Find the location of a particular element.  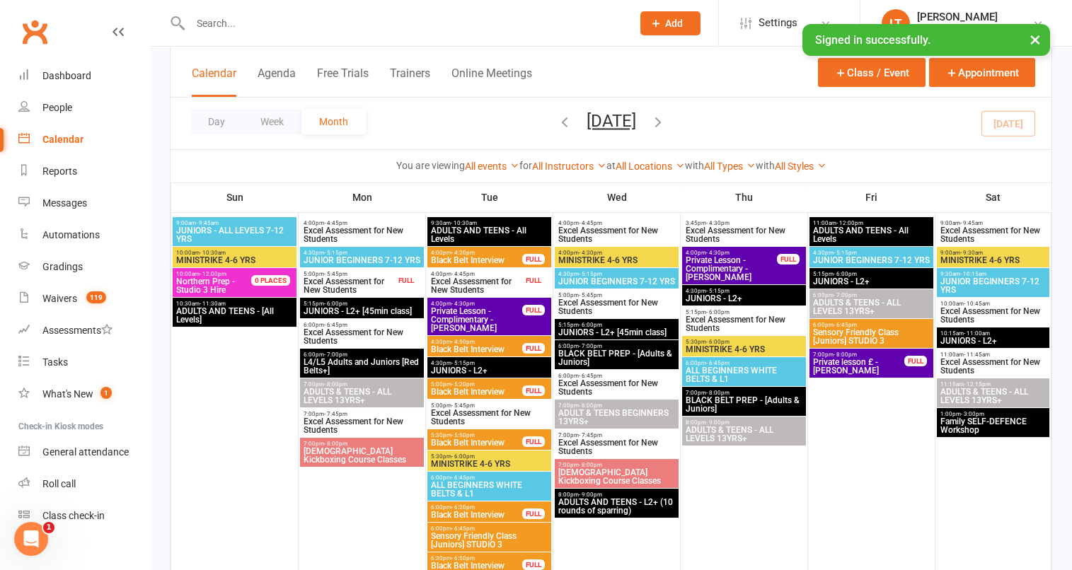

span: - 3:00pm is located at coordinates (972, 414).